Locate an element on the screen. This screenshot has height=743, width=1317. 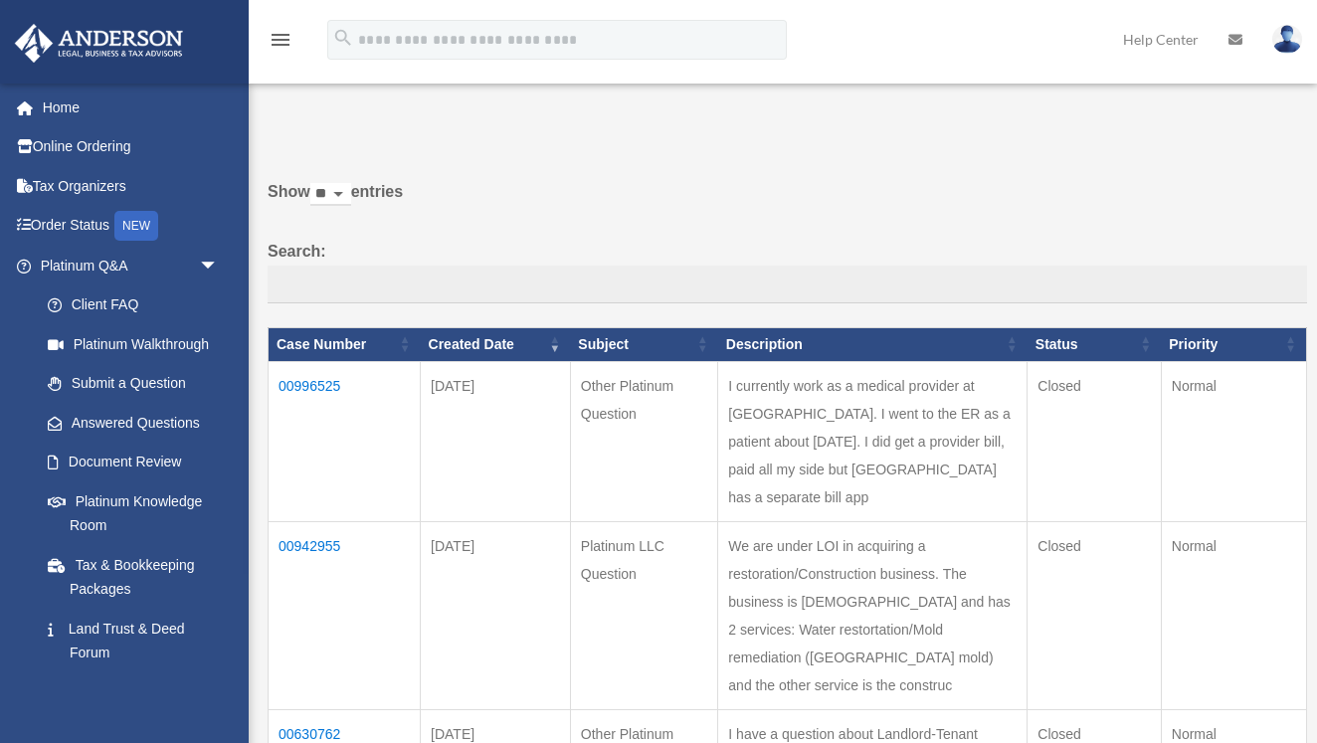
th: Case Number: activate to sort column ascending is located at coordinates (344, 344).